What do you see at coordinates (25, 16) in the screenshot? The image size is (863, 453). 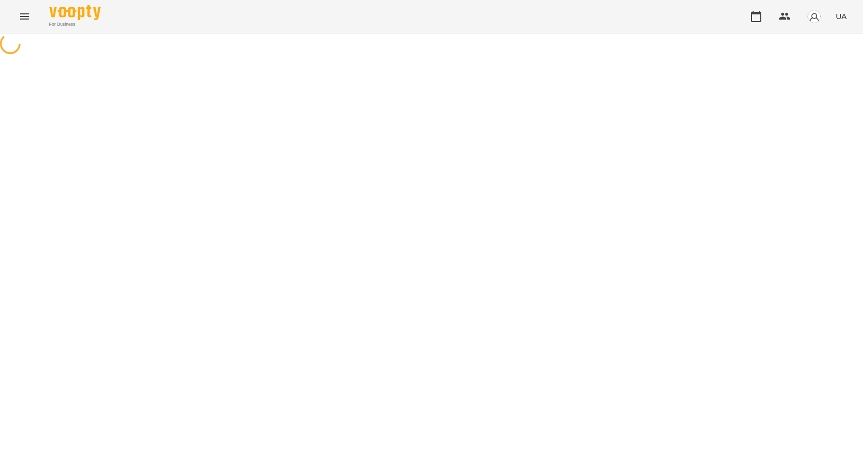 I see `button: Menu` at bounding box center [25, 16].